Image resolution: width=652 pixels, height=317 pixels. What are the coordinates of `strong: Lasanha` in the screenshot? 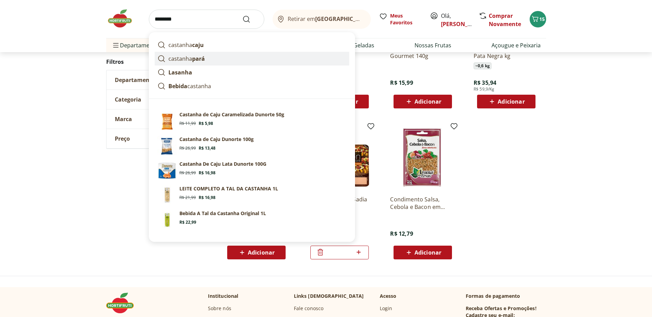 It's located at (180, 72).